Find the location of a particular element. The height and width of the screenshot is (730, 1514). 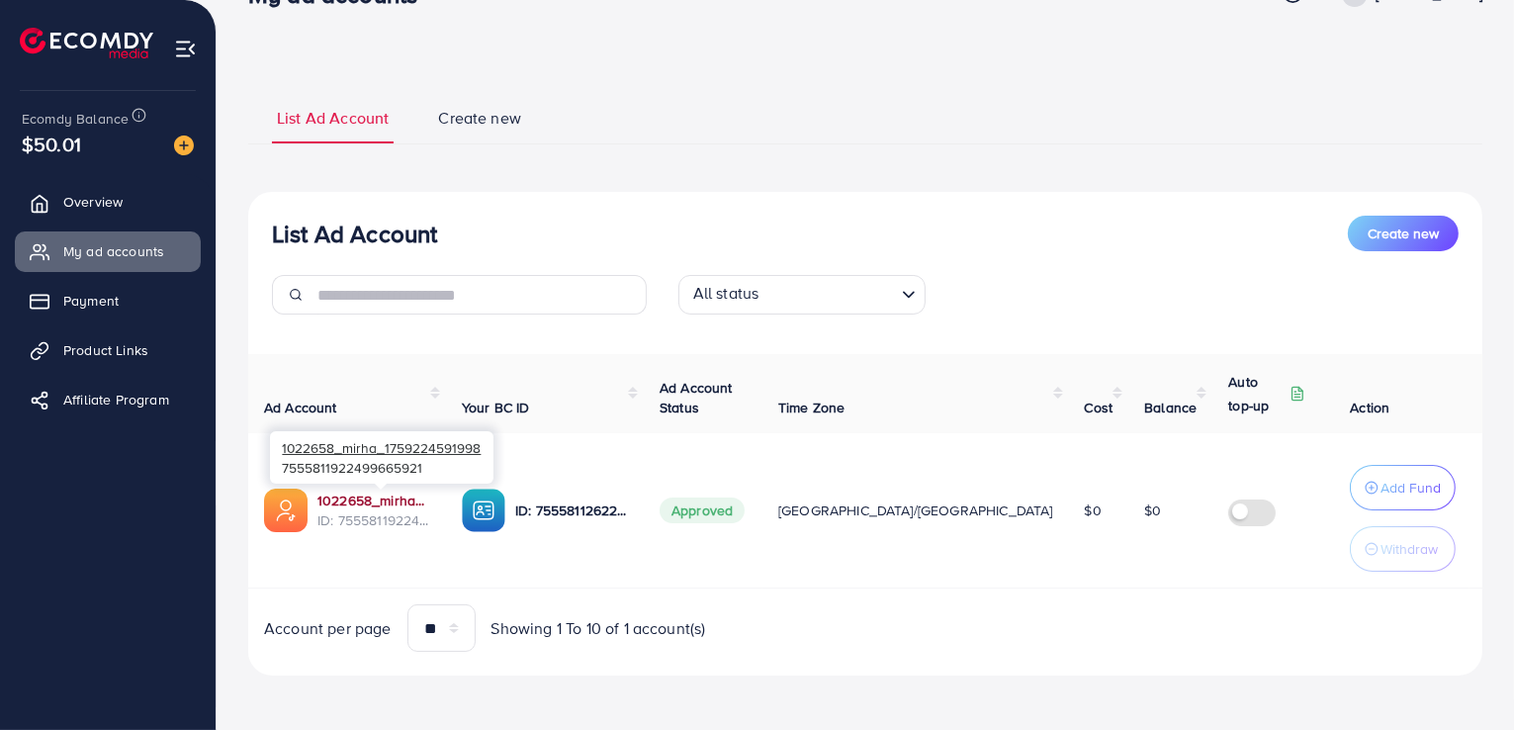

span: Your BC ID is located at coordinates (495, 407).